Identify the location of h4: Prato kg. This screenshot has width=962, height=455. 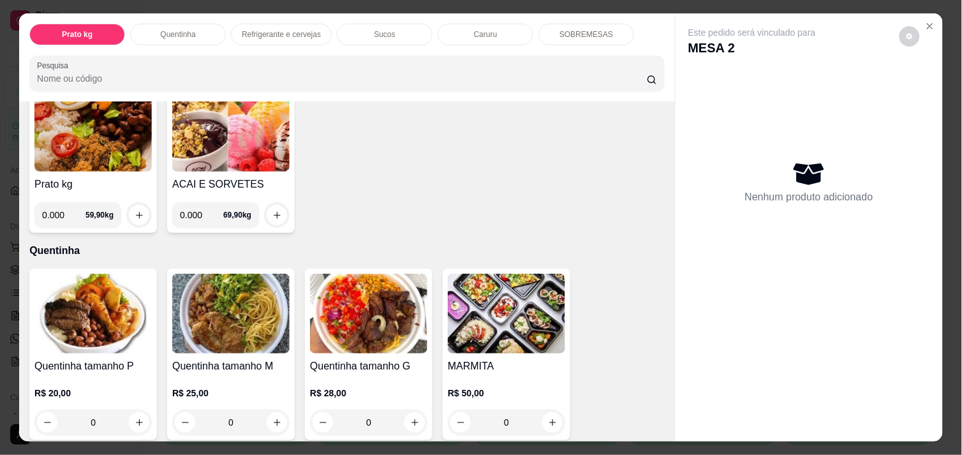
(93, 184).